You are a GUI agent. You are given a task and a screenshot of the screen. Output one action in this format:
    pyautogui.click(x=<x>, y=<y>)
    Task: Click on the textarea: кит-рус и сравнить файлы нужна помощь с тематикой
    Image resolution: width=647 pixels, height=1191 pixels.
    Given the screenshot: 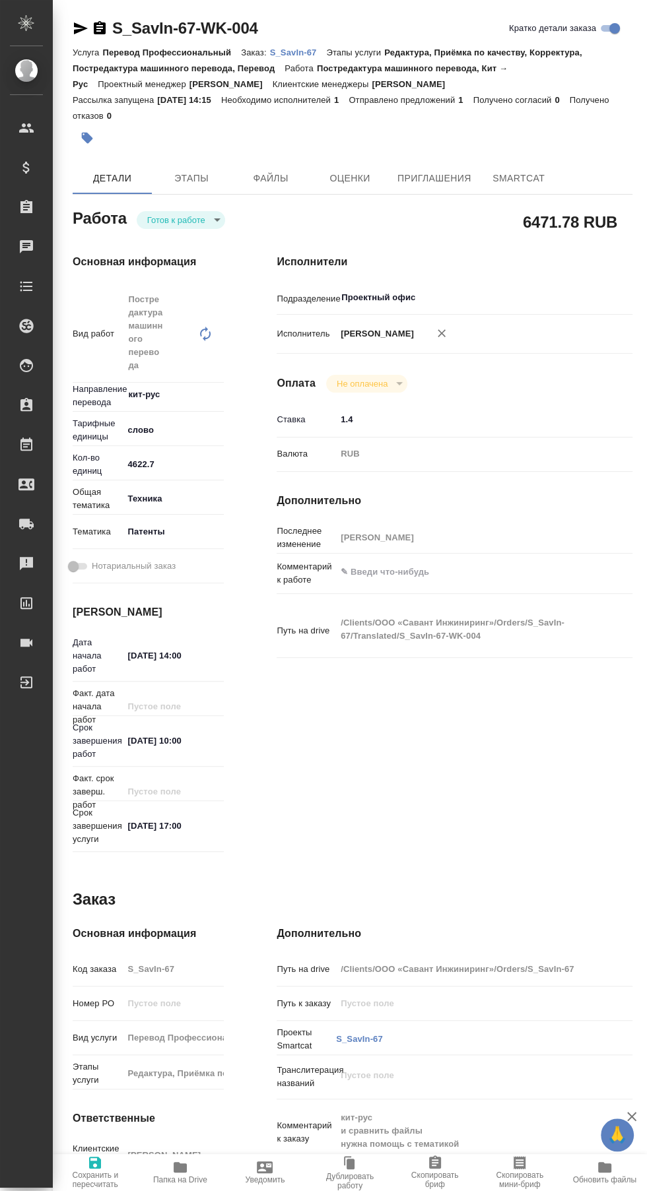 What is the action you would take?
    pyautogui.click(x=469, y=1131)
    